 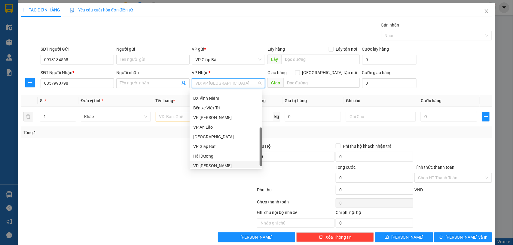 I want to click on div: VP An Lão, so click(x=226, y=127).